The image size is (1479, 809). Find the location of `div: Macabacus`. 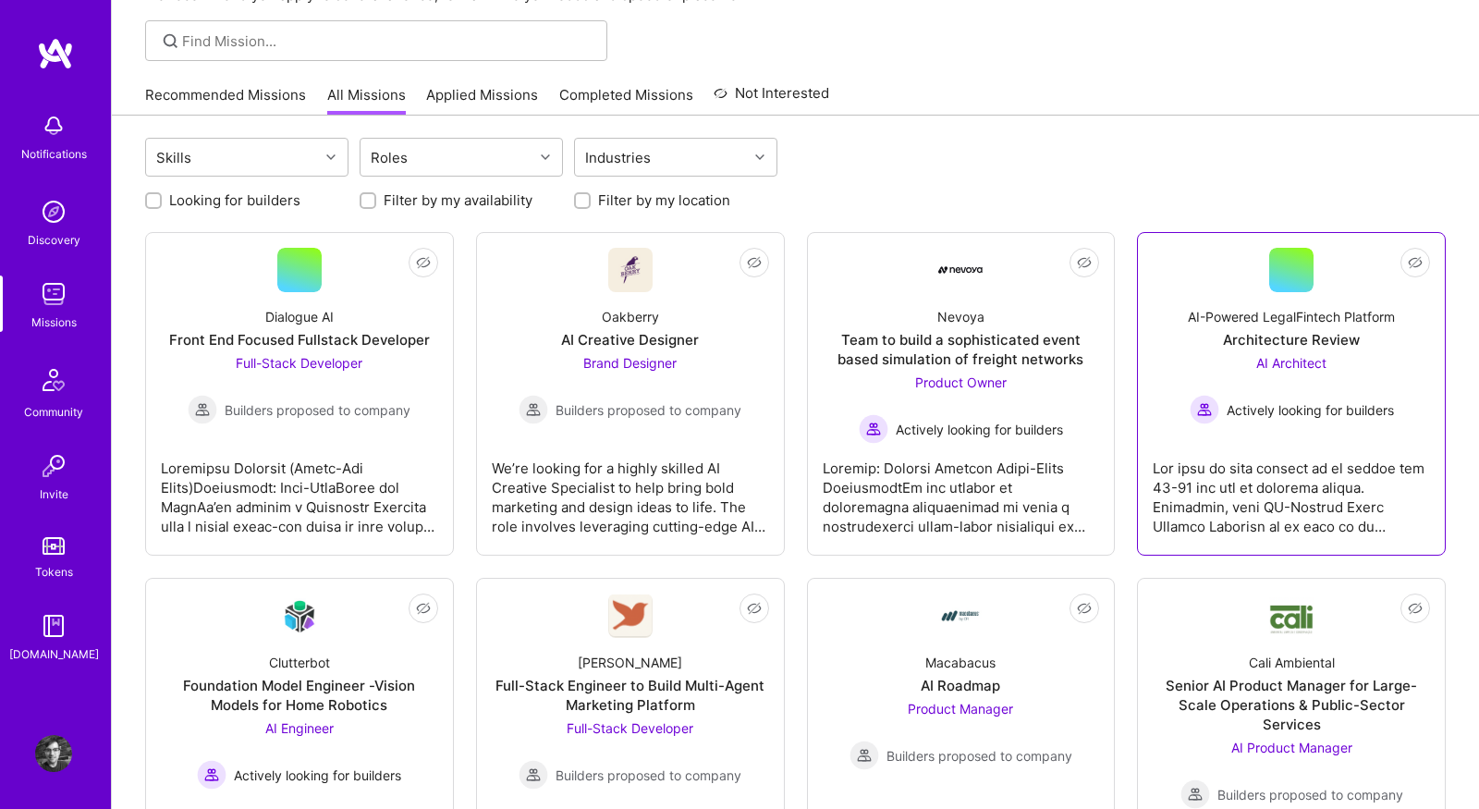

div: Macabacus is located at coordinates (961, 662).